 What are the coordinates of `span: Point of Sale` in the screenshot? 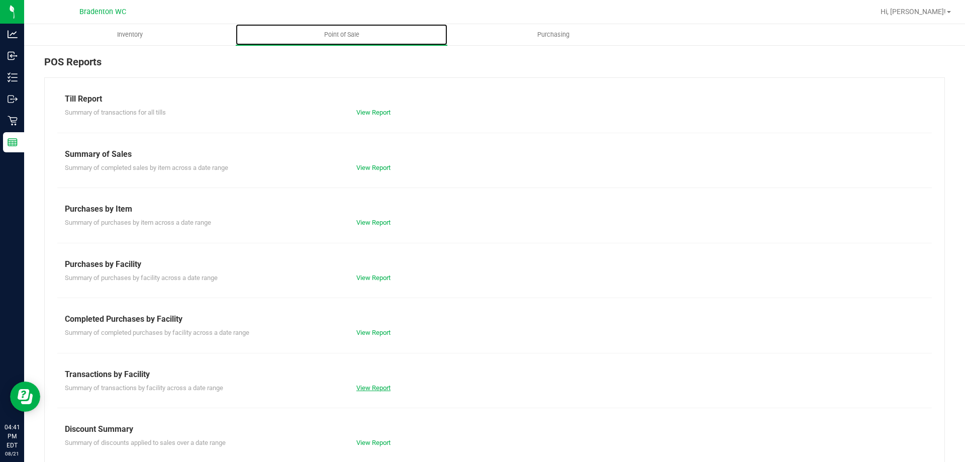 It's located at (342, 35).